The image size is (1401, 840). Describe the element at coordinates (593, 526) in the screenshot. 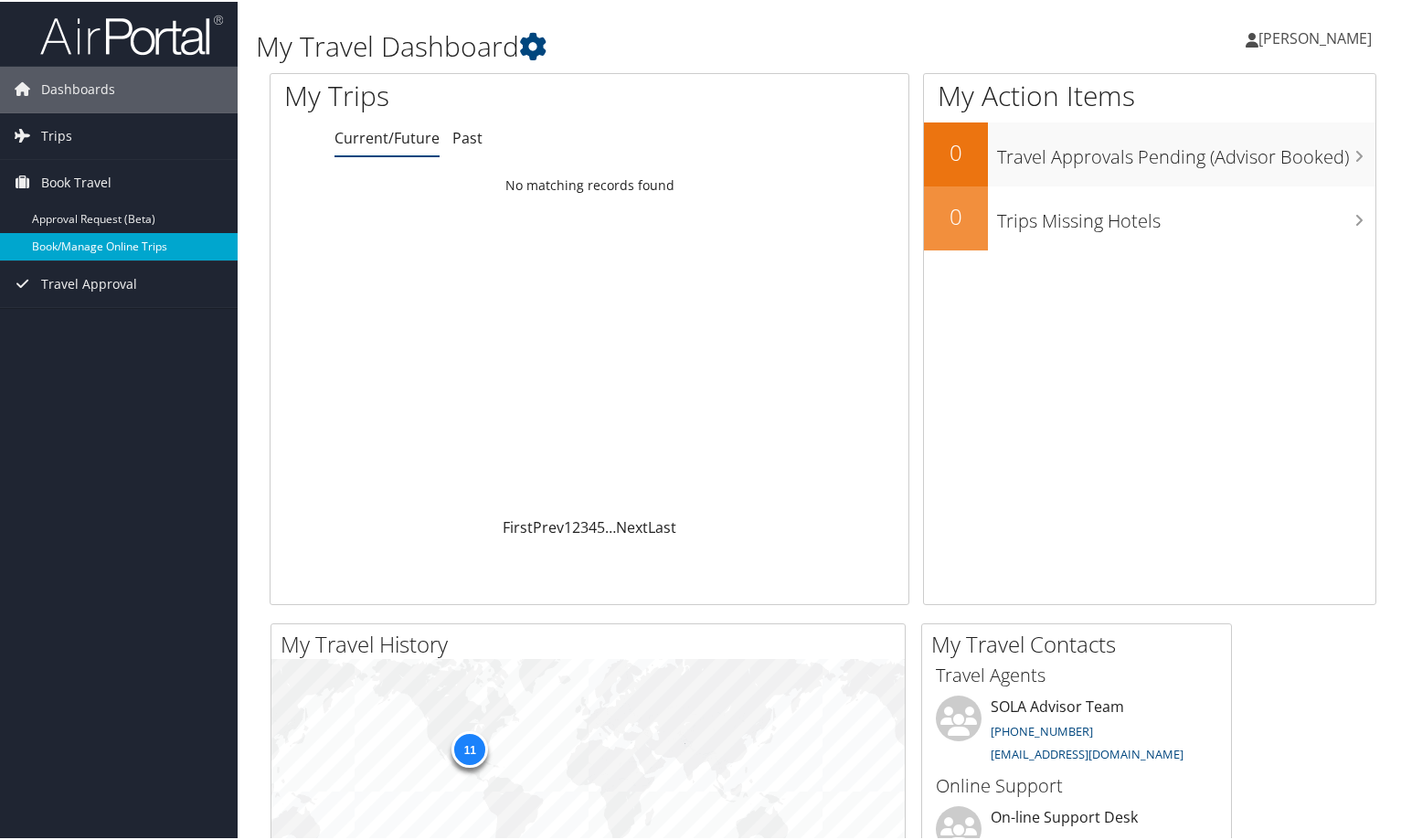

I see `a: 4` at that location.